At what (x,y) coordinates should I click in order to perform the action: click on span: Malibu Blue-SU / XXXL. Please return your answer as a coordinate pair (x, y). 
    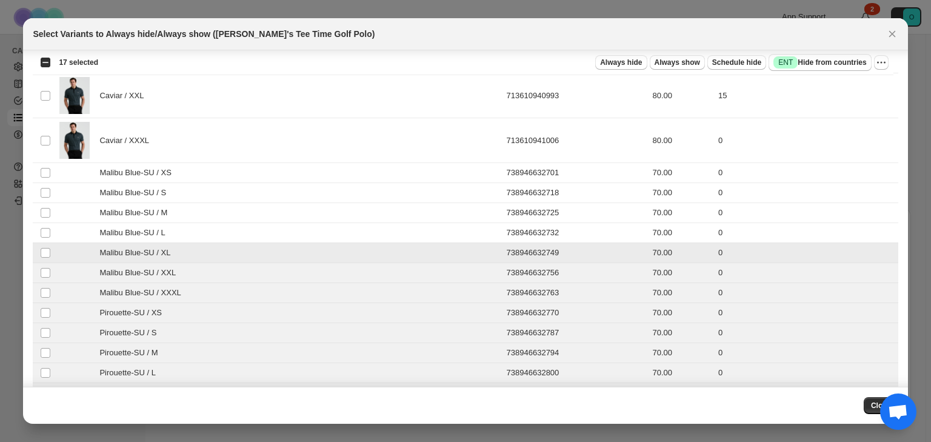
    Looking at the image, I should click on (143, 293).